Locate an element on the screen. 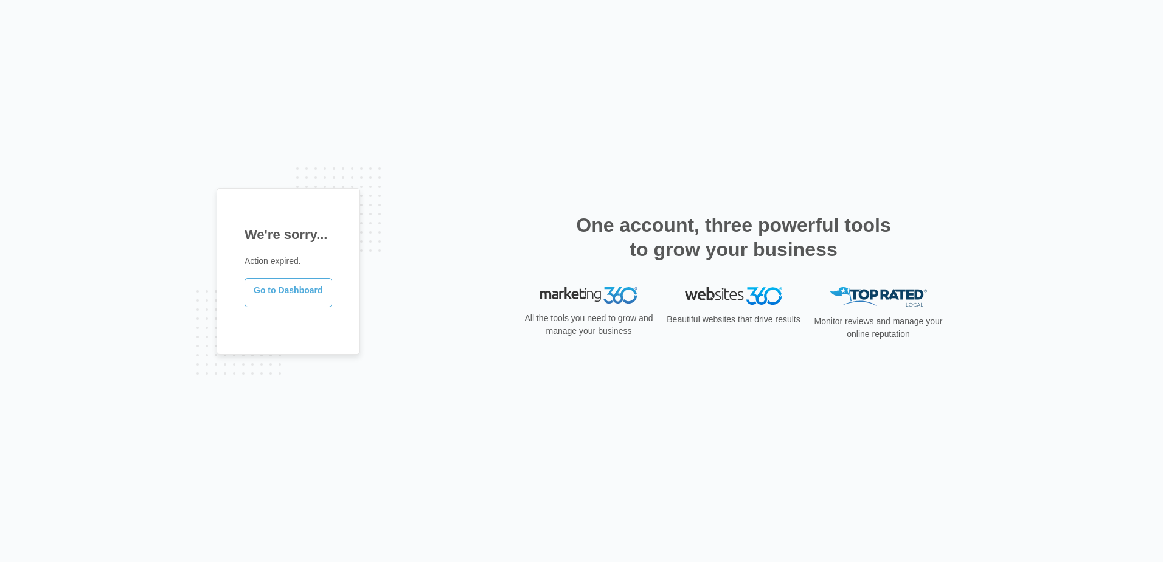  img: Top Rated Local is located at coordinates (878, 297).